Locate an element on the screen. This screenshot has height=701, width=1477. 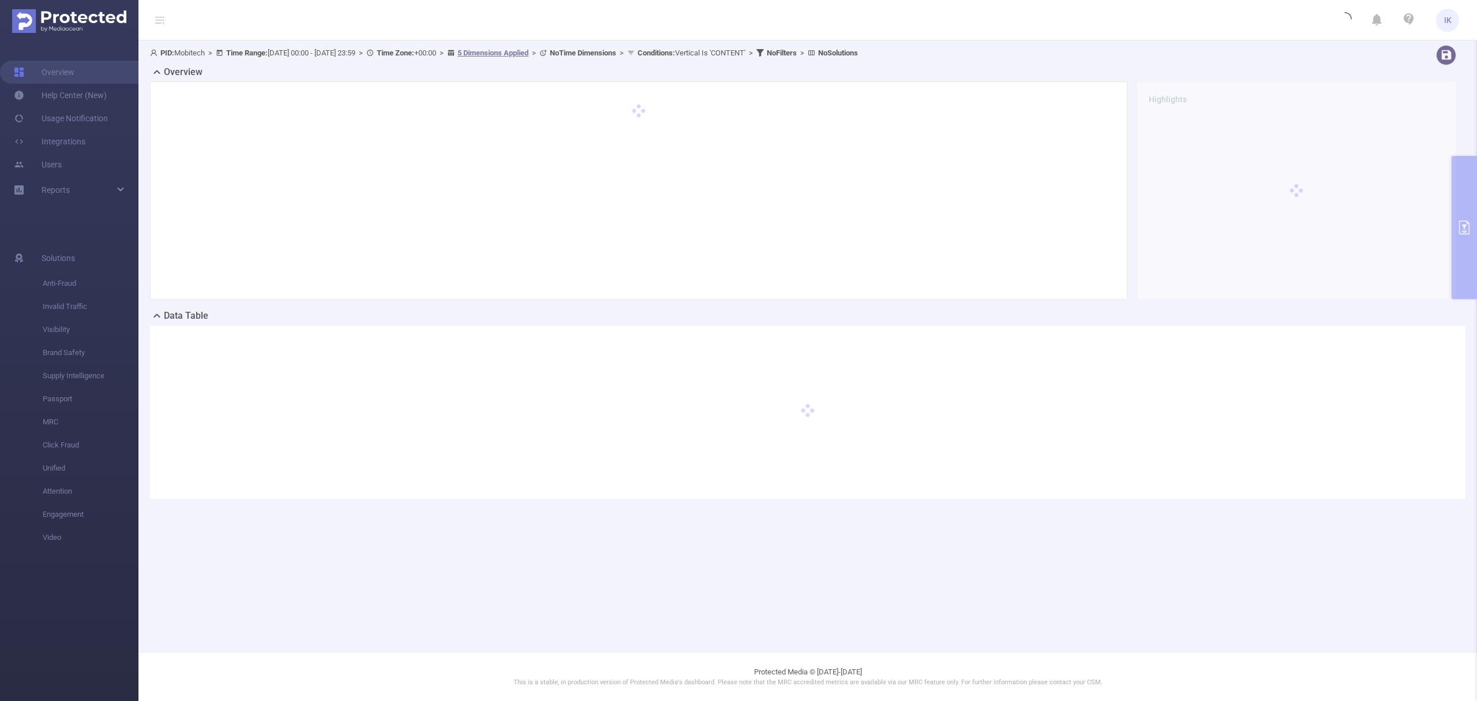
b: Time Range: is located at coordinates (247, 53).